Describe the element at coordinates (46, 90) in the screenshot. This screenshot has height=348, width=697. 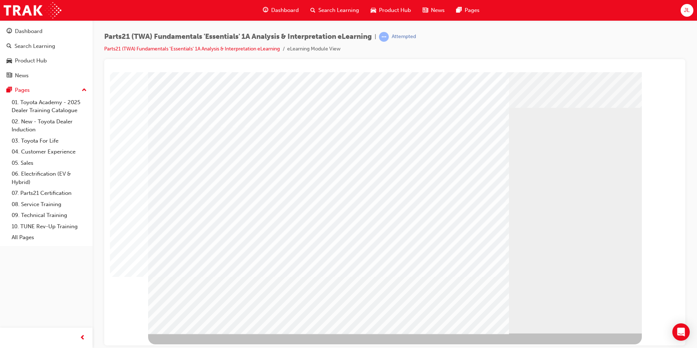
I see `button: Pages` at that location.